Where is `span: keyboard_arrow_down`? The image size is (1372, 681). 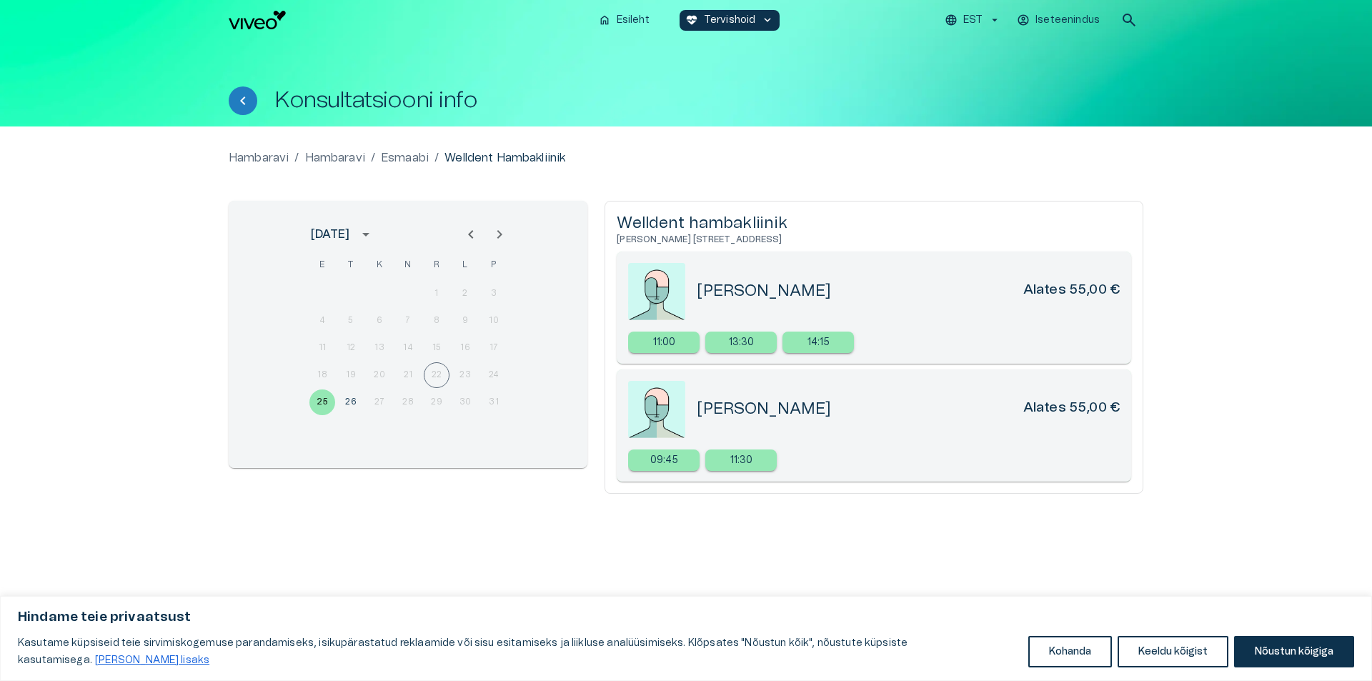 span: keyboard_arrow_down is located at coordinates (768, 20).